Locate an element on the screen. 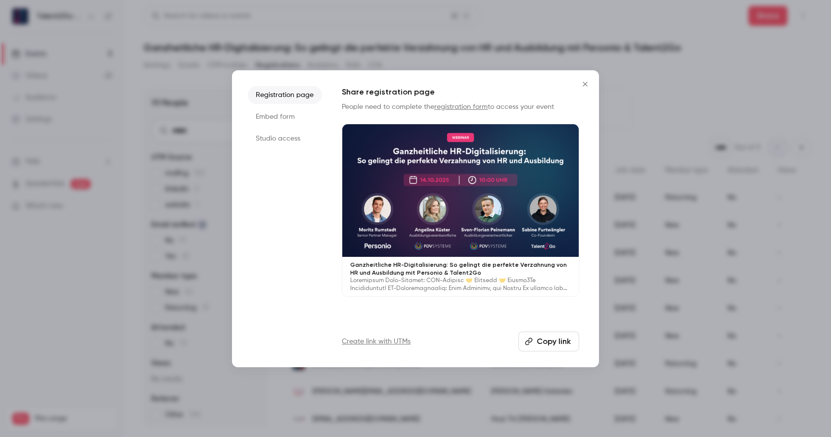  li: Studio access is located at coordinates (285, 138).